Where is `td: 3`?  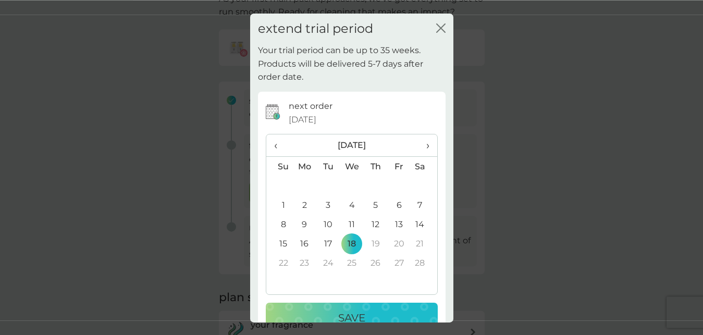
td: 3 is located at coordinates (328, 205).